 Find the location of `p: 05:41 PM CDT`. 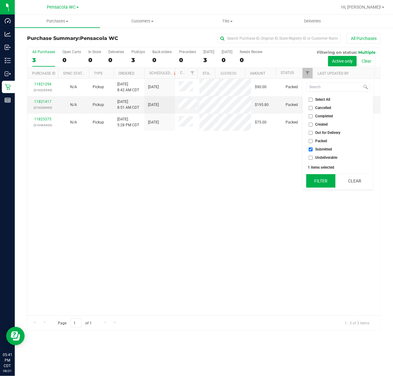

p: 05:41 PM CDT is located at coordinates (7, 361).